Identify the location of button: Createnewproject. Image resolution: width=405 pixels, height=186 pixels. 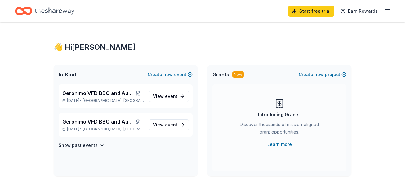
(322, 74).